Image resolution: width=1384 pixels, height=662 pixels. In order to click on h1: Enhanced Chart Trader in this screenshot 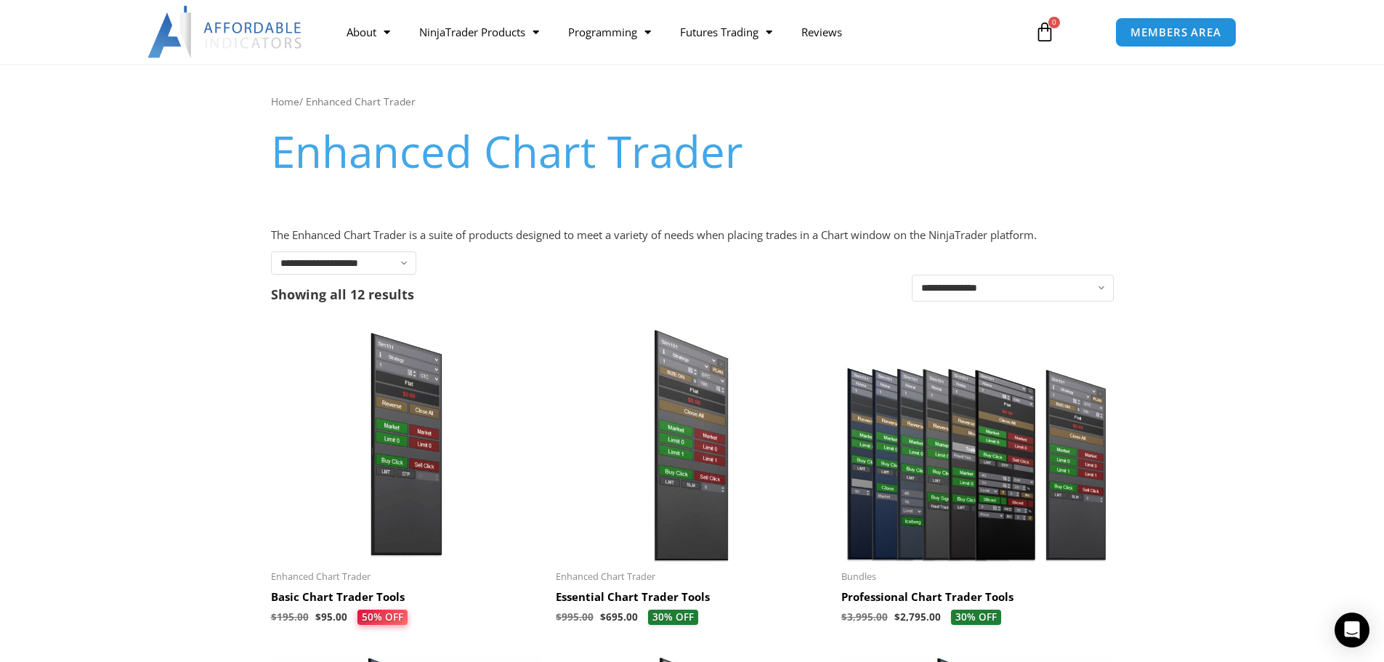, I will do `click(692, 151)`.